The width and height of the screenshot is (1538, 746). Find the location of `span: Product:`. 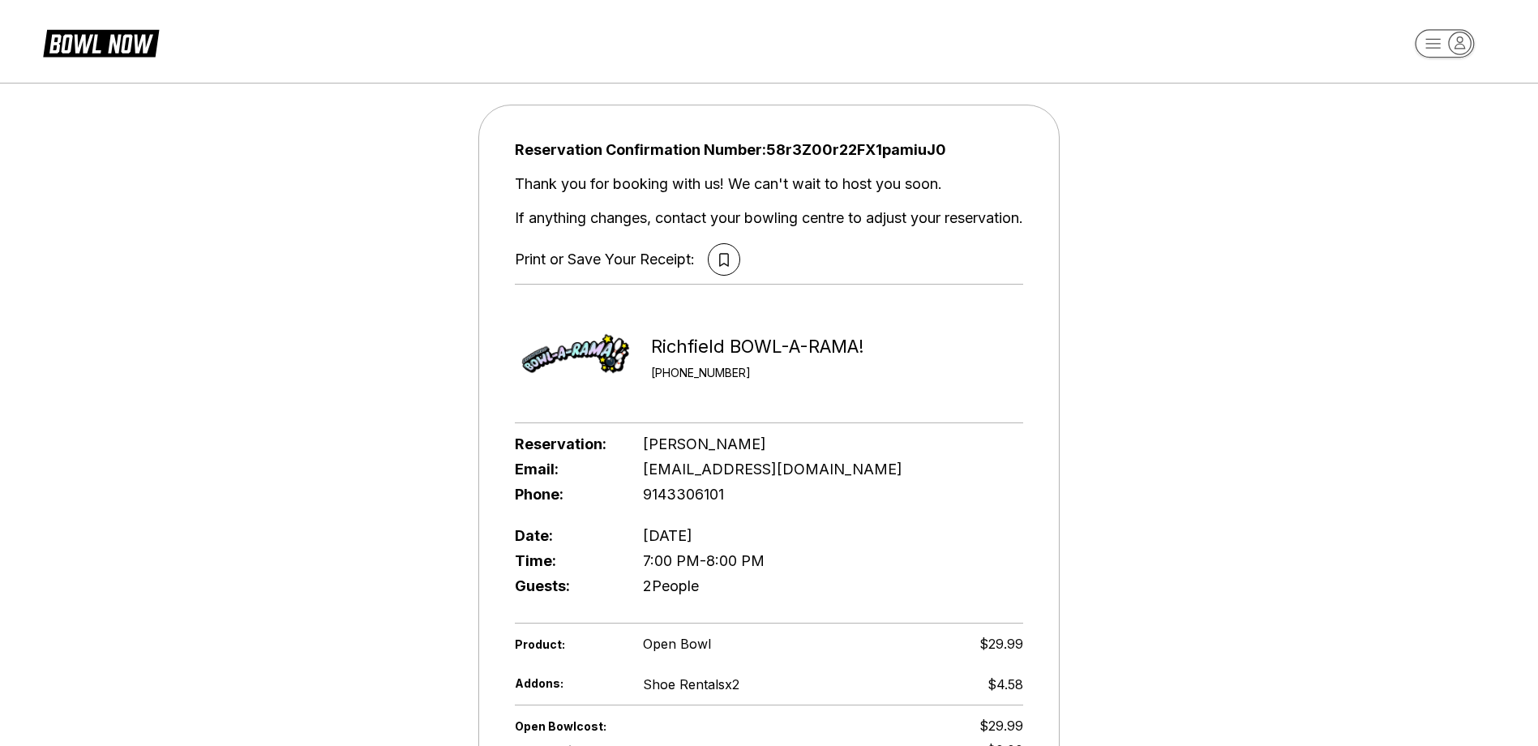

span: Product: is located at coordinates (565, 644).